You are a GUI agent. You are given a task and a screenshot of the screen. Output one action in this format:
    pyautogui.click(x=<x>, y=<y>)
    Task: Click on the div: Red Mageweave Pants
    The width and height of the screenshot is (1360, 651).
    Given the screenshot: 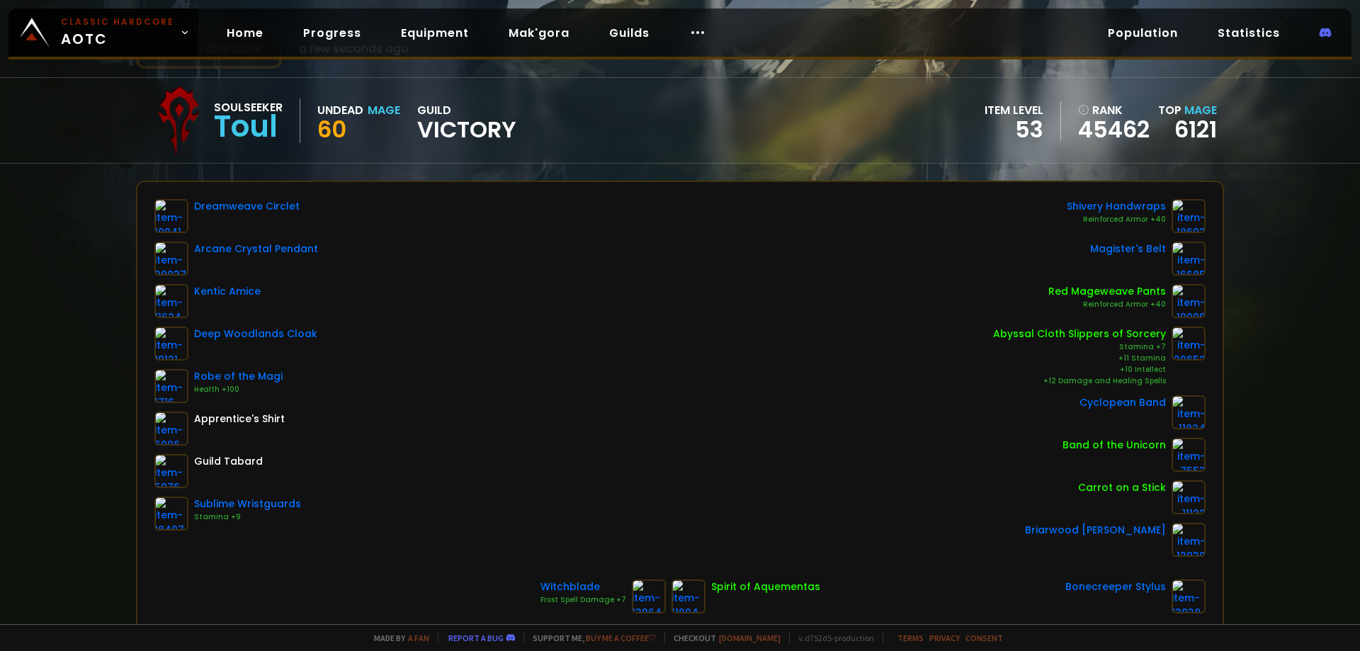 What is the action you would take?
    pyautogui.click(x=1107, y=291)
    